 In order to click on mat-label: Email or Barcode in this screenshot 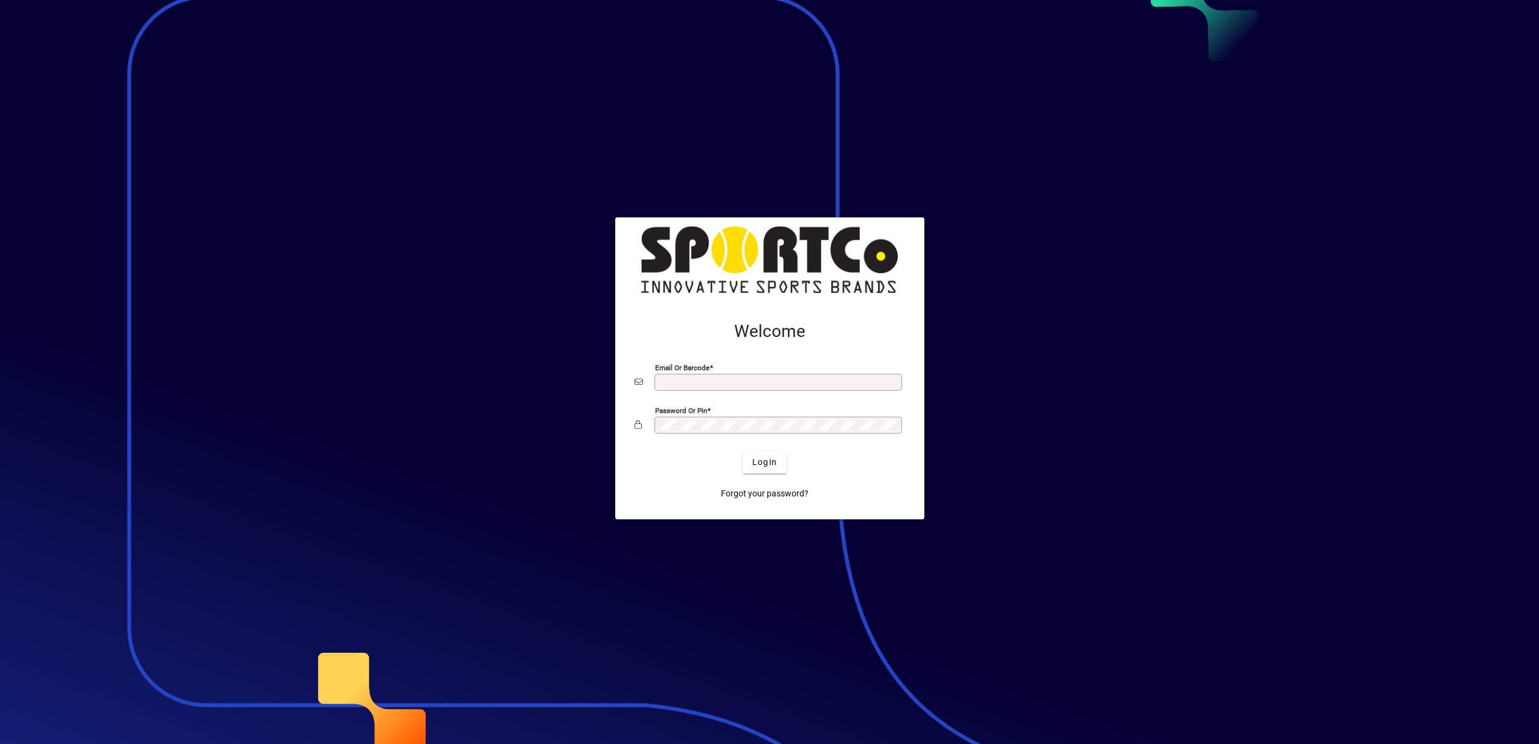, I will do `click(682, 367)`.